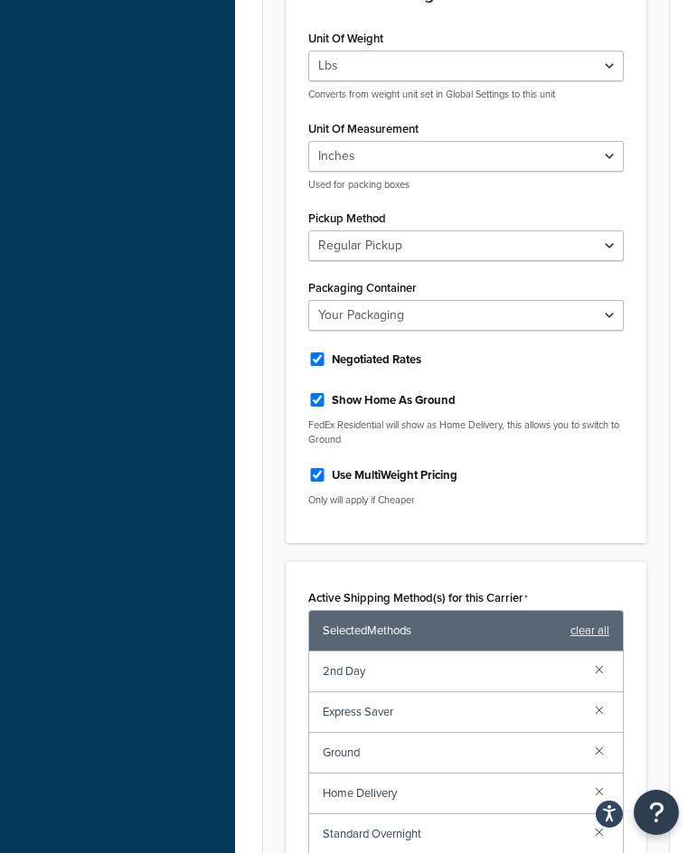  I want to click on label: Packaging Container, so click(362, 287).